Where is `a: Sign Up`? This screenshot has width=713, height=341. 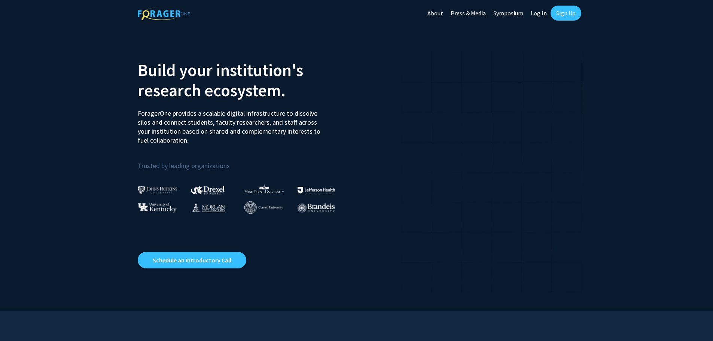
a: Sign Up is located at coordinates (566, 13).